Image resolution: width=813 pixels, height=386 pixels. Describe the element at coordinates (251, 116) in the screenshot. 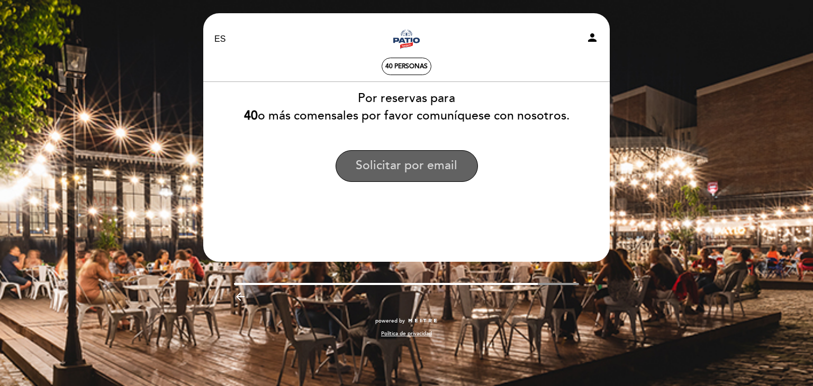

I see `b: 40` at that location.